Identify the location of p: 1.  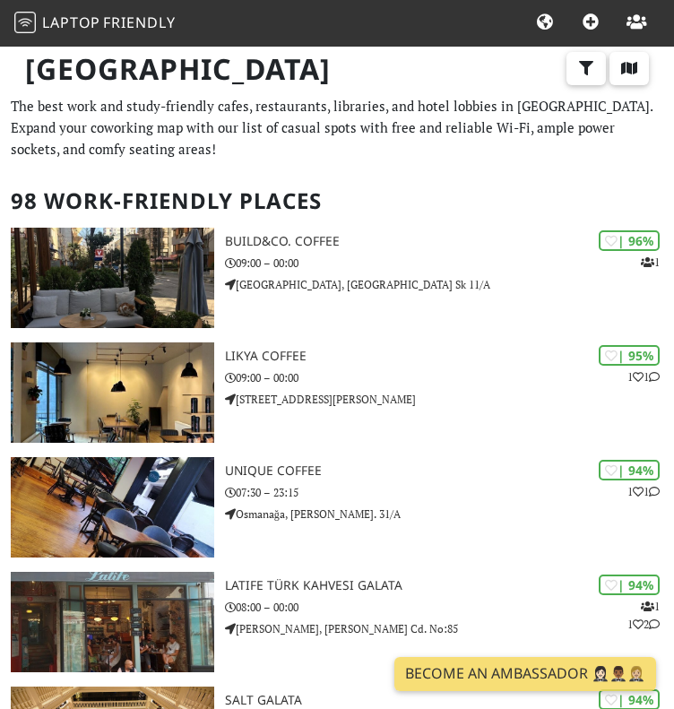
(650, 262).